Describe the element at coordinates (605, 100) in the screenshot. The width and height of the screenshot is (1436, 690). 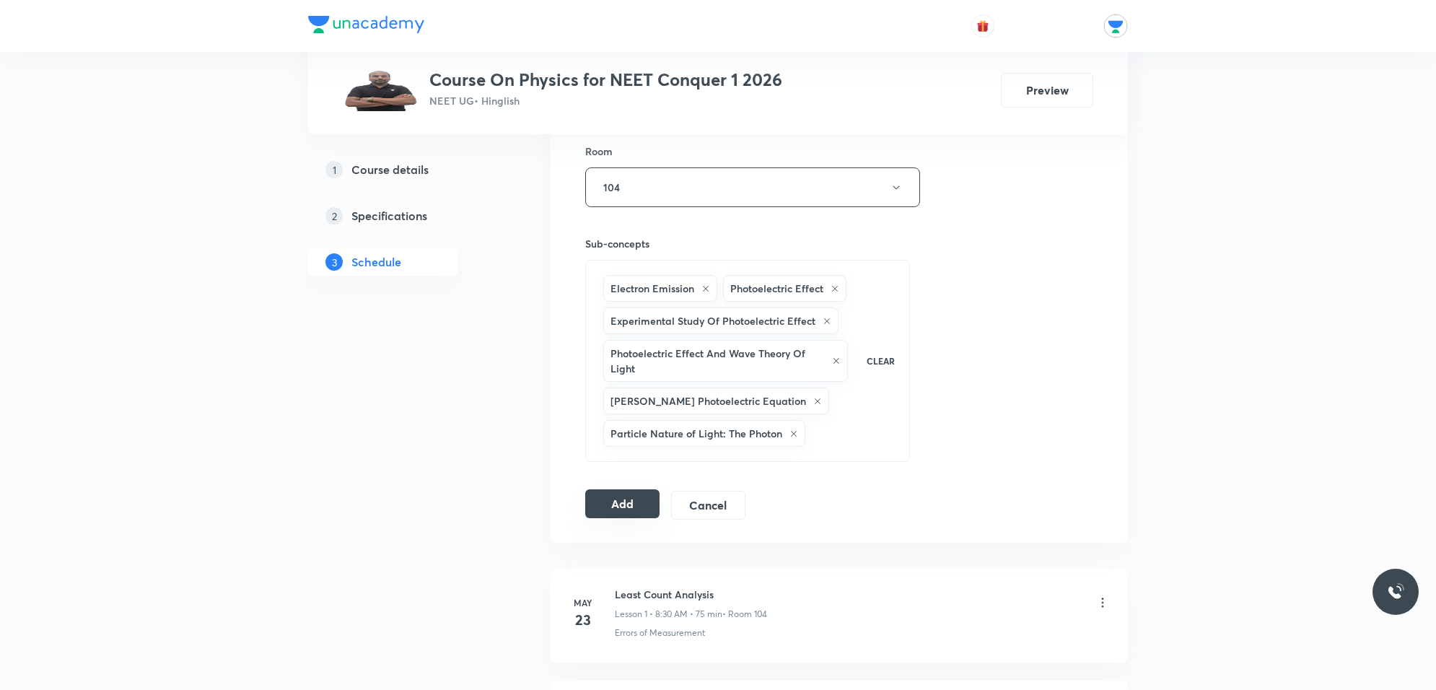
I see `p: NEET UG • Hinglish` at that location.